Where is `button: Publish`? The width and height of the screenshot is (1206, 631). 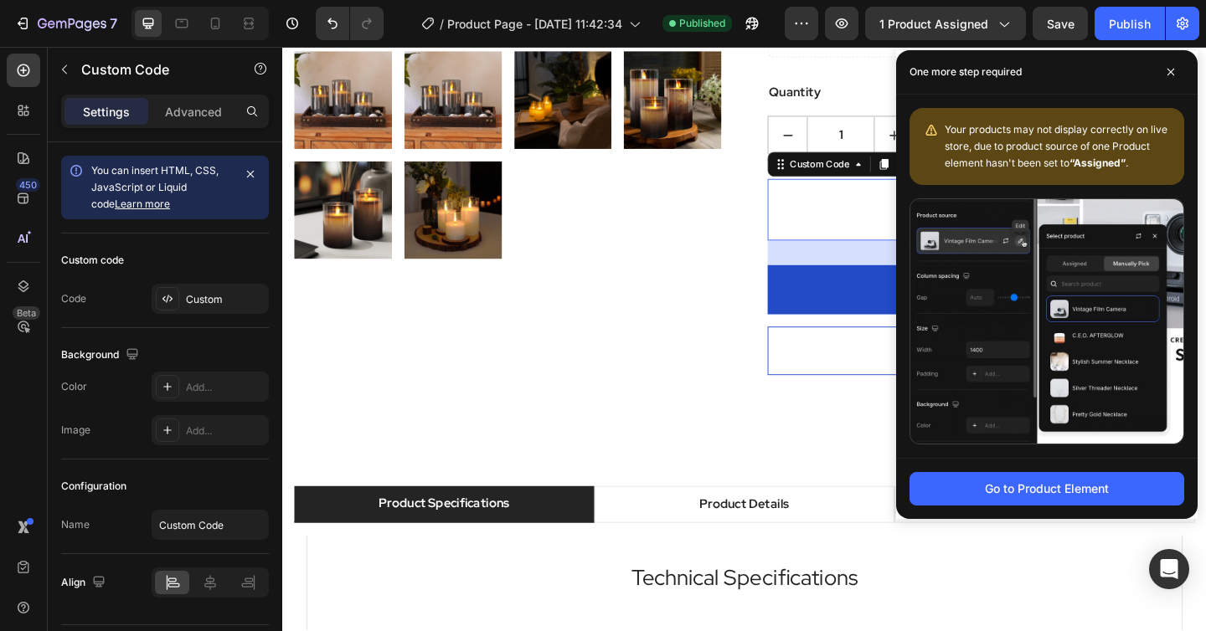 button: Publish is located at coordinates (1130, 23).